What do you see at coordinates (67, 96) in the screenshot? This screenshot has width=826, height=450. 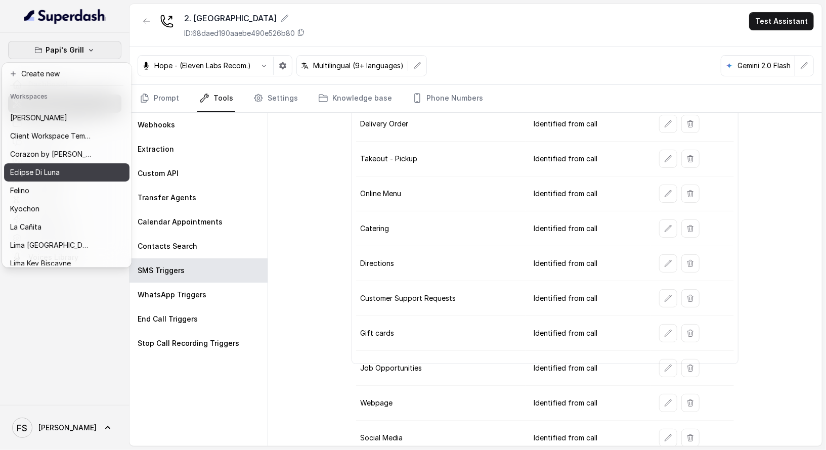 I see `header: Workspaces` at bounding box center [67, 96].